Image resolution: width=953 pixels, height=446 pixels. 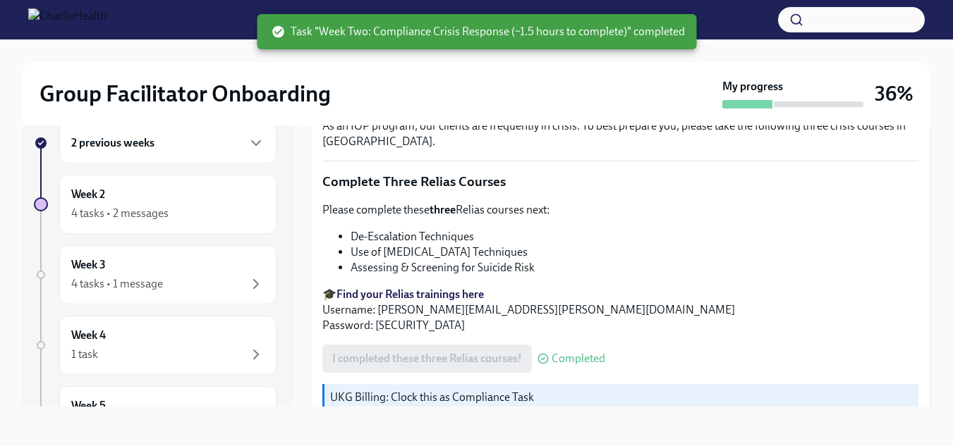 I want to click on div: 4 tasks • 2 messages, so click(x=120, y=214).